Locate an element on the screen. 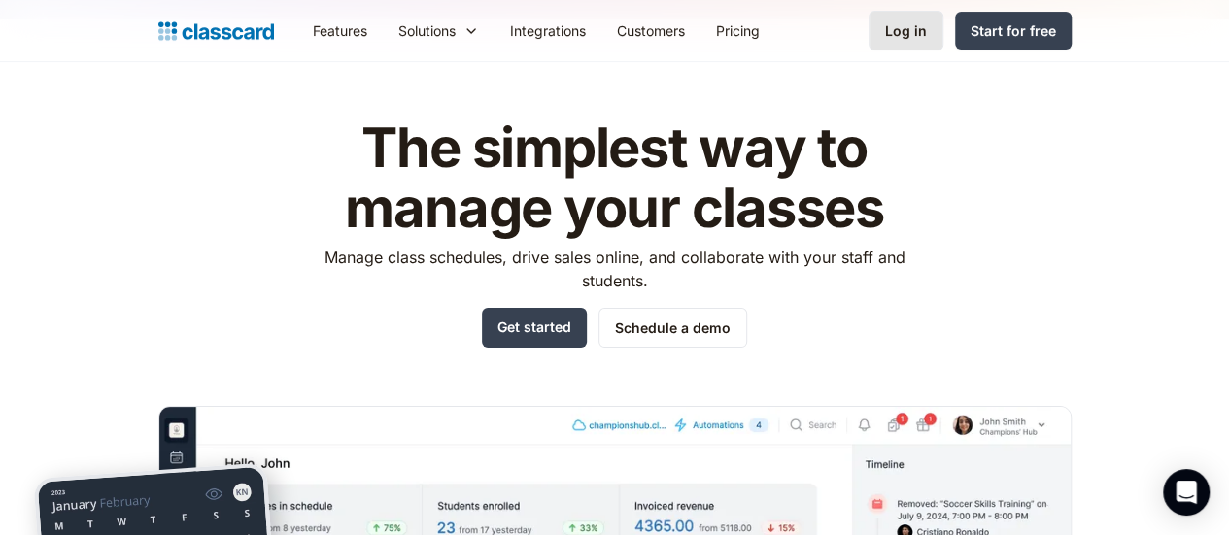 This screenshot has width=1229, height=535. p: Manage class schedules, drive sales online, and collaborate with your staff and students. is located at coordinates (614, 269).